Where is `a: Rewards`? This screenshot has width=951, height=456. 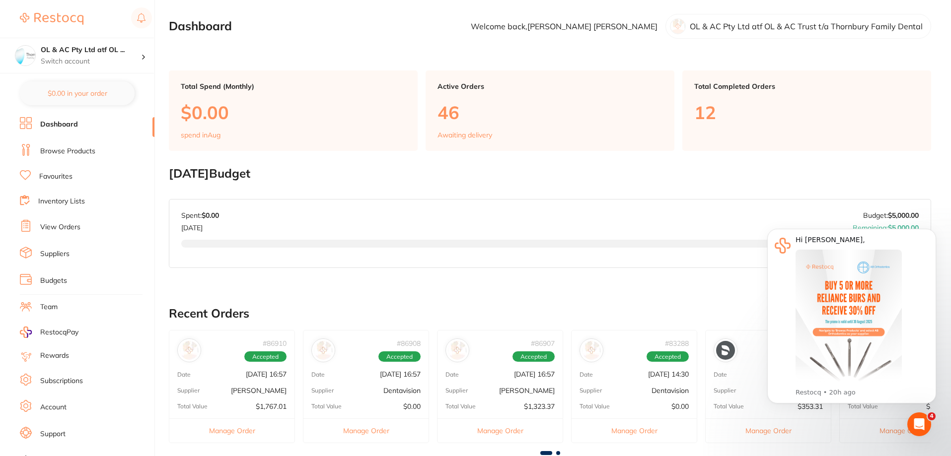
a: Rewards is located at coordinates (55, 356).